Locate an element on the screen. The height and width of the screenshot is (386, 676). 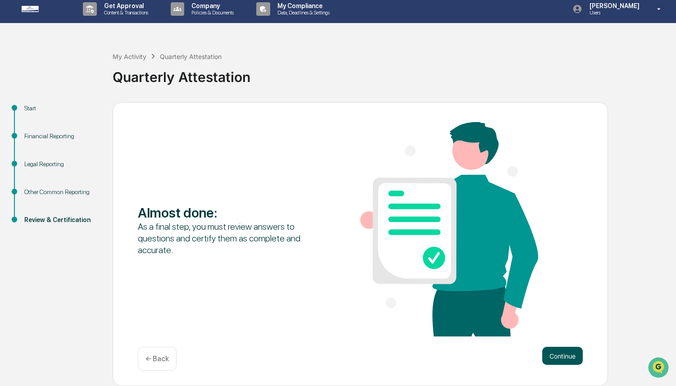
p: Users is located at coordinates (613, 13).